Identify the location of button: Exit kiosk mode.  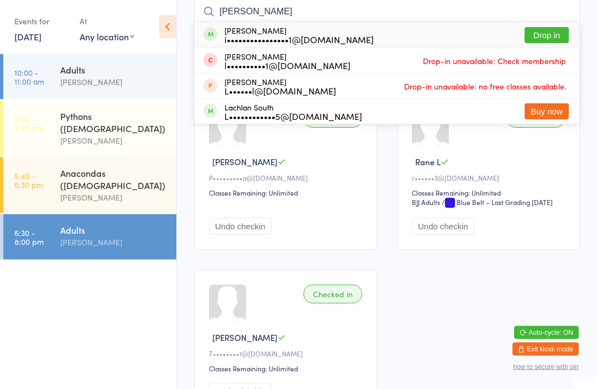
(546, 349).